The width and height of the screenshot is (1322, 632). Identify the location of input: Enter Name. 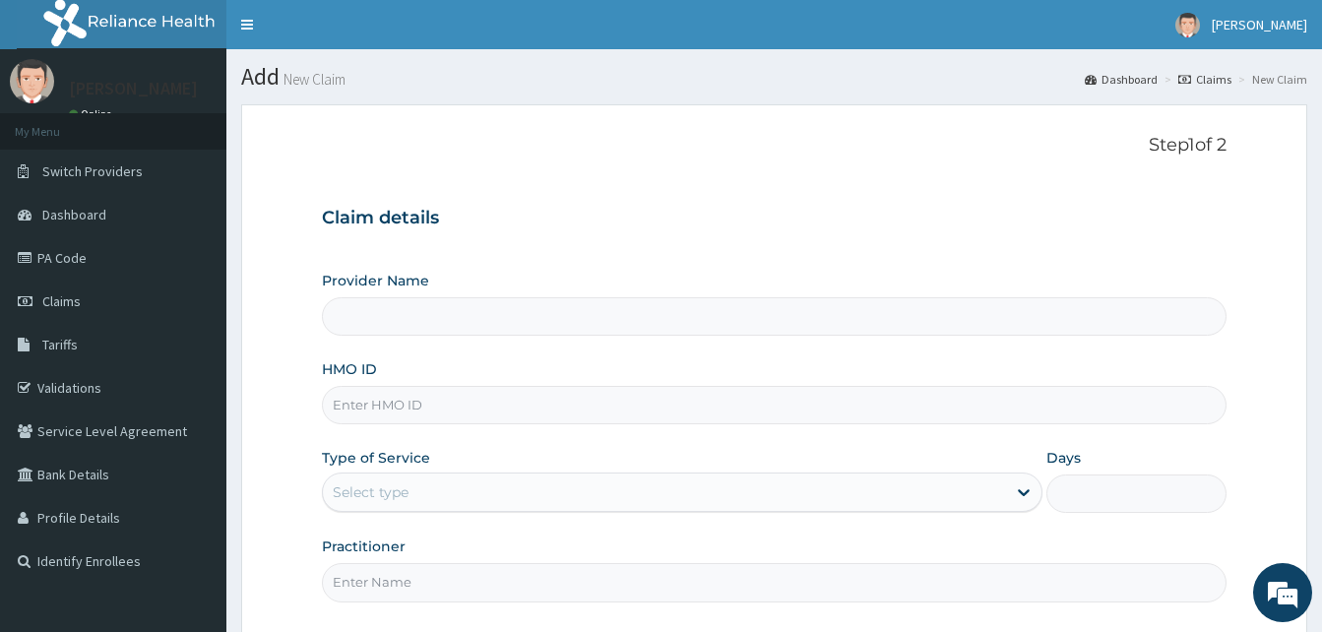
(774, 582).